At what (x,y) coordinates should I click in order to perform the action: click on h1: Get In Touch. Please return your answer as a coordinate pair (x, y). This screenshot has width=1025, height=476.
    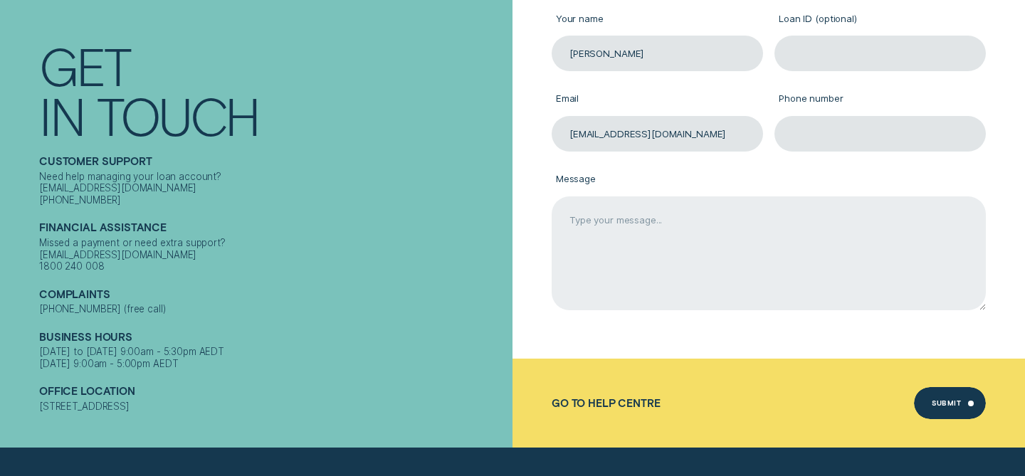
    Looking at the image, I should click on (273, 90).